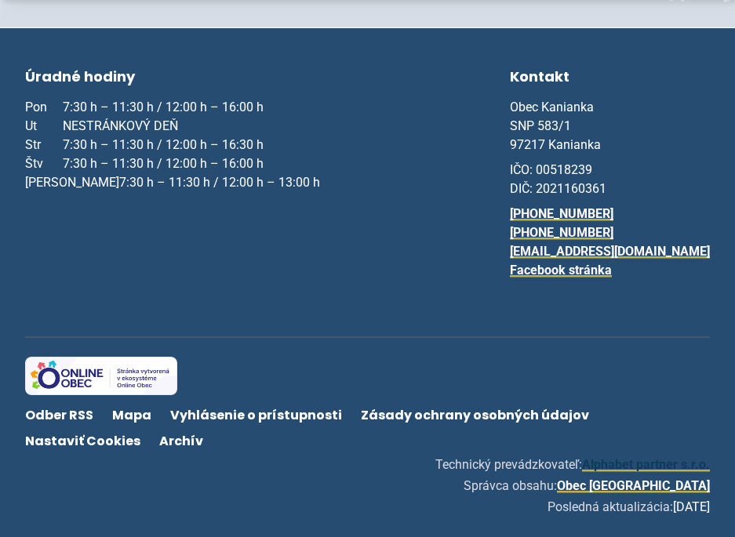 This screenshot has height=537, width=735. I want to click on span: Ut, so click(44, 126).